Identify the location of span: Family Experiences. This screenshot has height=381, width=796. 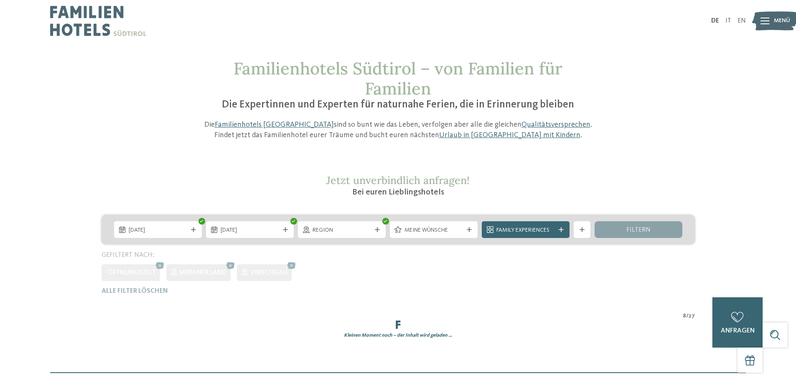
(526, 230).